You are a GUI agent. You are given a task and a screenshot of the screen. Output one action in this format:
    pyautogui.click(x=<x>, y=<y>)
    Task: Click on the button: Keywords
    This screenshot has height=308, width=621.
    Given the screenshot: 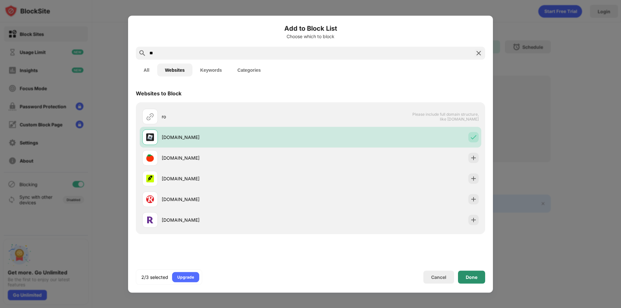 What is the action you would take?
    pyautogui.click(x=211, y=70)
    